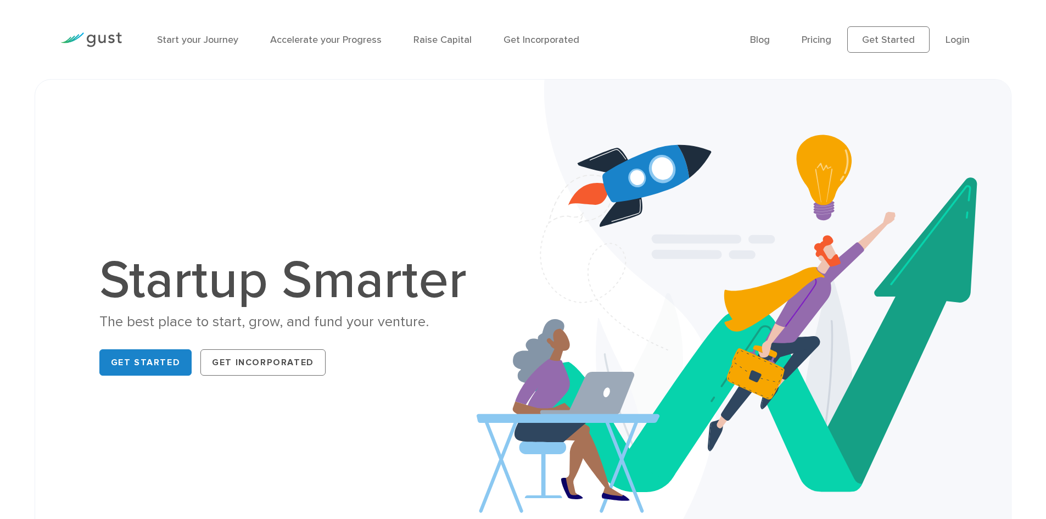  Describe the element at coordinates (91, 40) in the screenshot. I see `img: Gust Logo` at that location.